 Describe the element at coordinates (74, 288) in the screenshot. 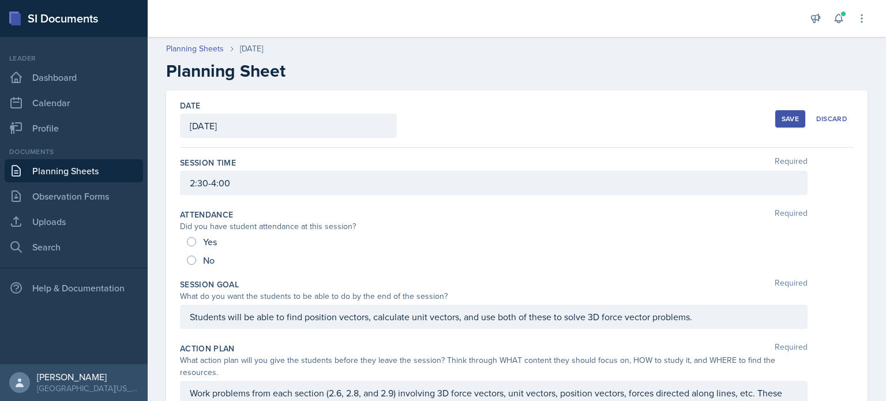

I see `div: Help & Documentation` at that location.